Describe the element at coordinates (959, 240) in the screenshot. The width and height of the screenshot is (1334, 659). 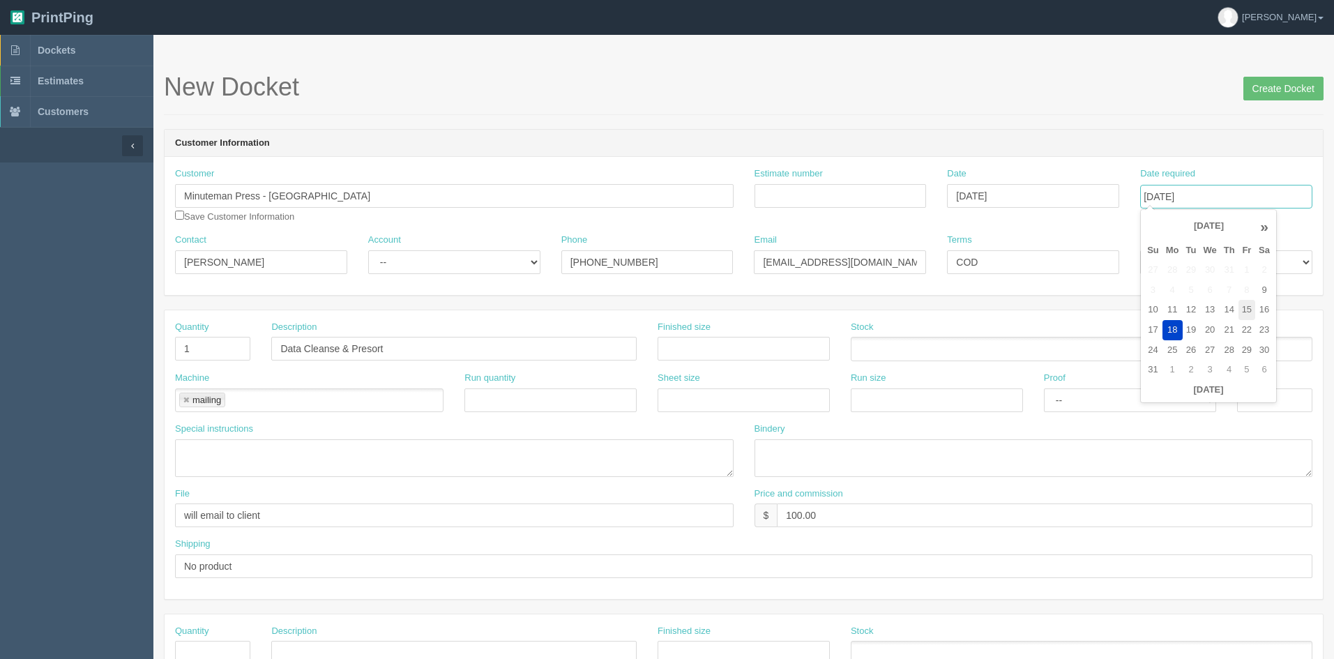
I see `label: Terms` at that location.